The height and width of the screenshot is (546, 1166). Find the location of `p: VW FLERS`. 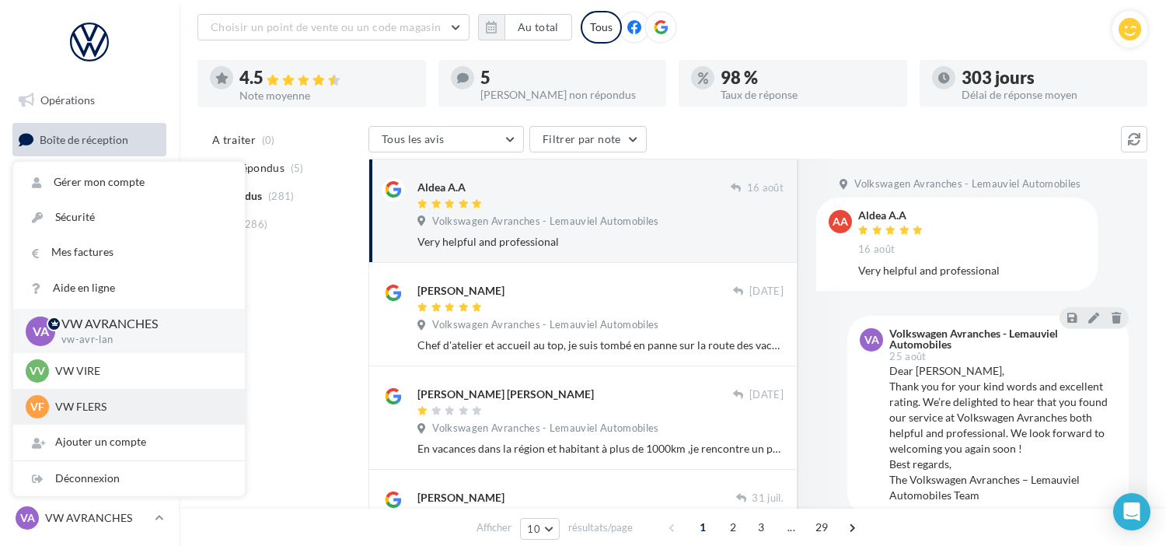

p: VW FLERS is located at coordinates (141, 407).